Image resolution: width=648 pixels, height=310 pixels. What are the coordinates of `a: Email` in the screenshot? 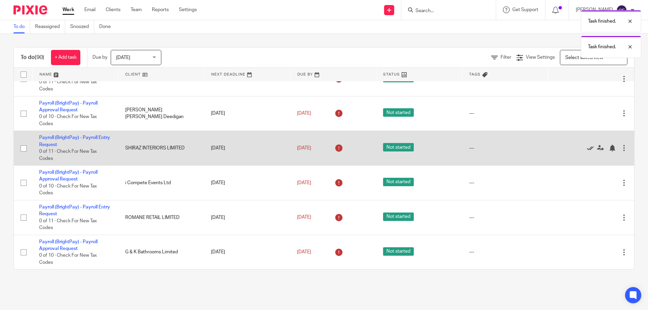 It's located at (90, 10).